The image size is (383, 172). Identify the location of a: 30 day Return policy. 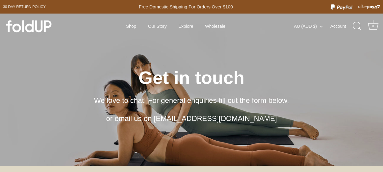
(24, 7).